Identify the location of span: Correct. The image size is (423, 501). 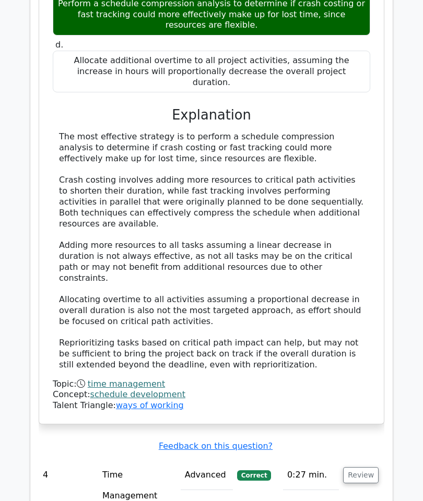
(254, 476).